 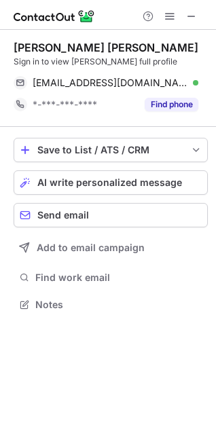 I want to click on span: Add to email campaign, so click(x=90, y=248).